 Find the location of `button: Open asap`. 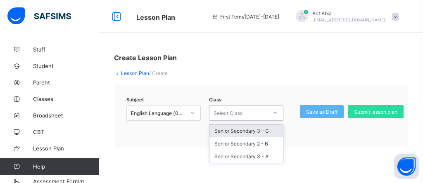

button: Open asap is located at coordinates (406, 167).